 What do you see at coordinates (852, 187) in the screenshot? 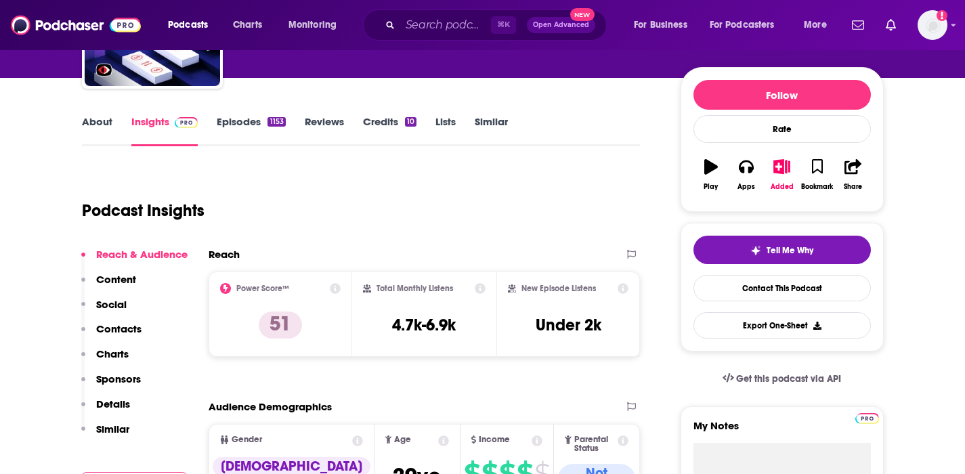
I see `div: Share` at bounding box center [852, 187].